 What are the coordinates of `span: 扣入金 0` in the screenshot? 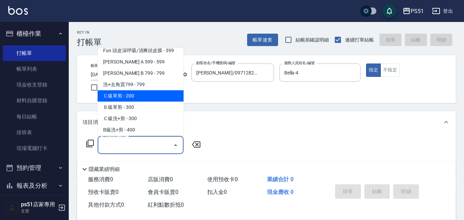 It's located at (217, 192).